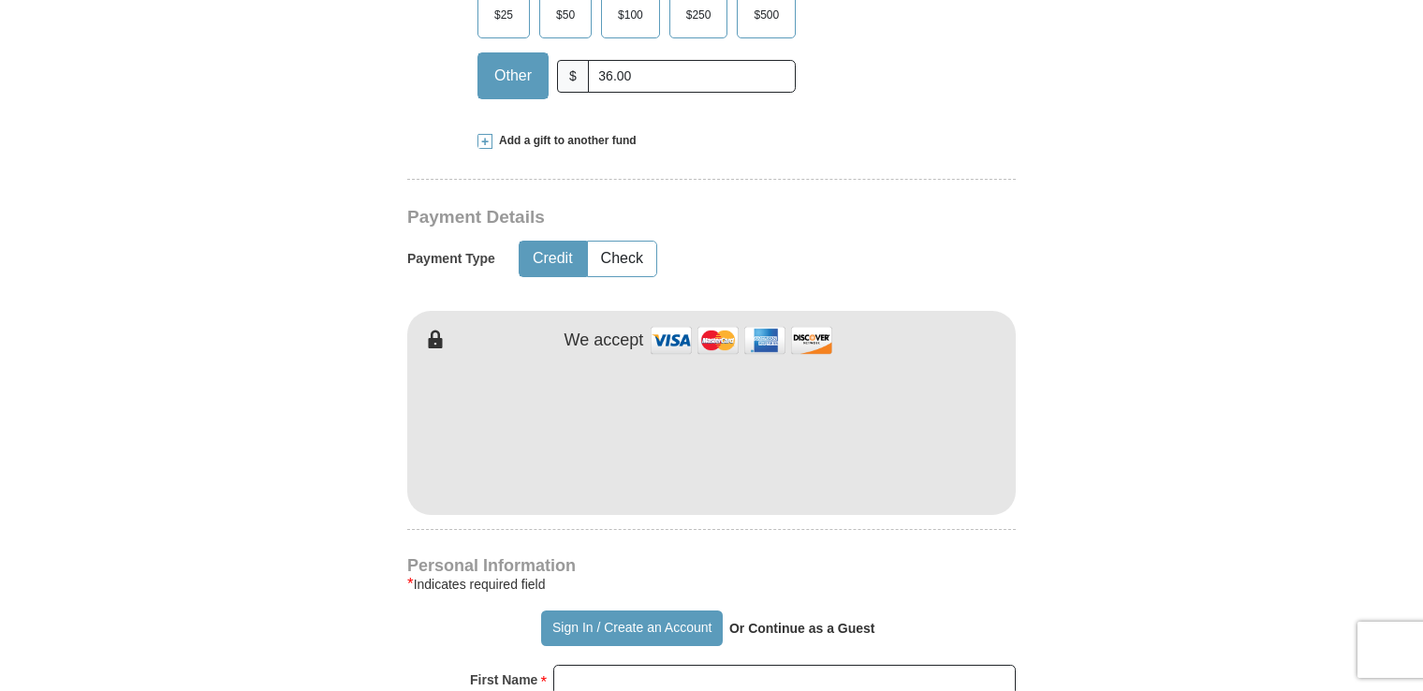  What do you see at coordinates (630, 15) in the screenshot?
I see `span: $100` at bounding box center [630, 15].